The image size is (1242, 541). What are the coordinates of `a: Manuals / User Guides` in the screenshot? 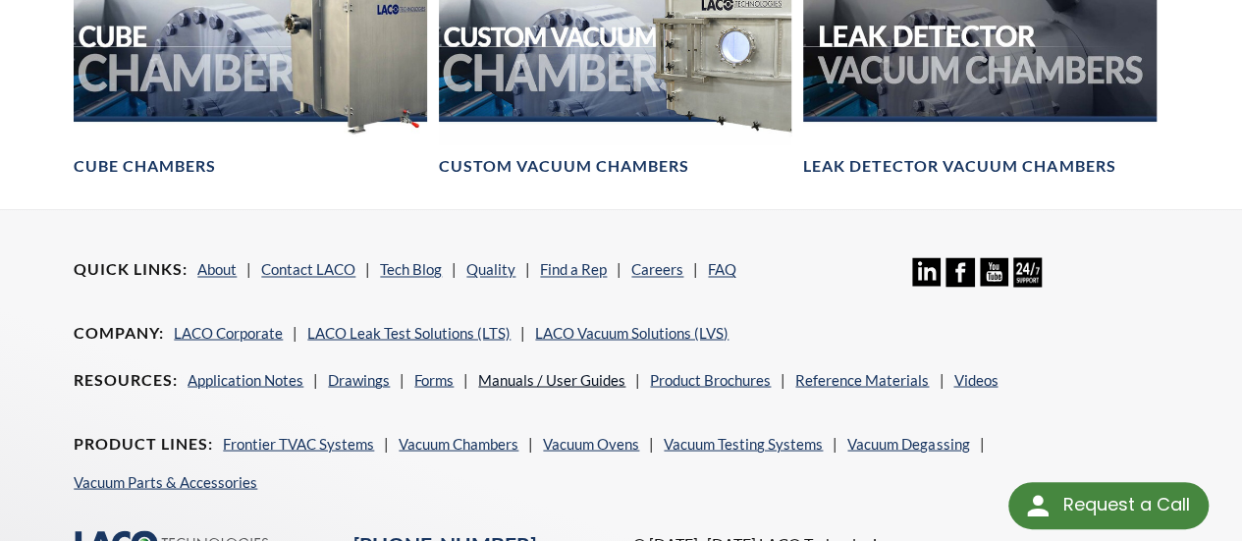 It's located at (552, 379).